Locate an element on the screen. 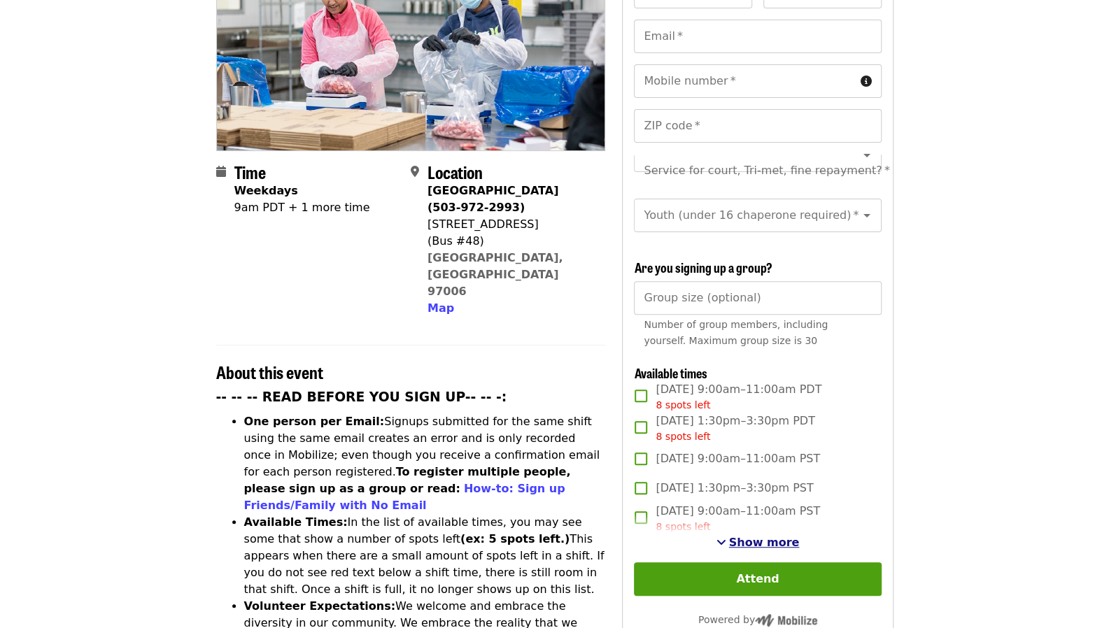 The height and width of the screenshot is (628, 1109). strong: Volunteer Expectations: is located at coordinates (320, 606).